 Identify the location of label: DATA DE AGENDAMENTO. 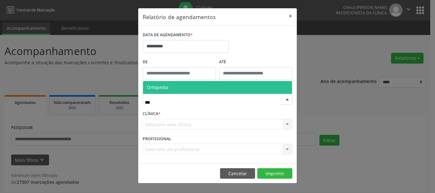
(168, 35).